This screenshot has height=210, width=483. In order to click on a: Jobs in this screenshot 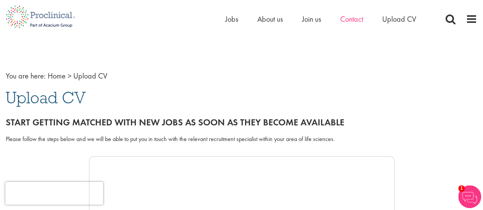, I will do `click(232, 19)`.